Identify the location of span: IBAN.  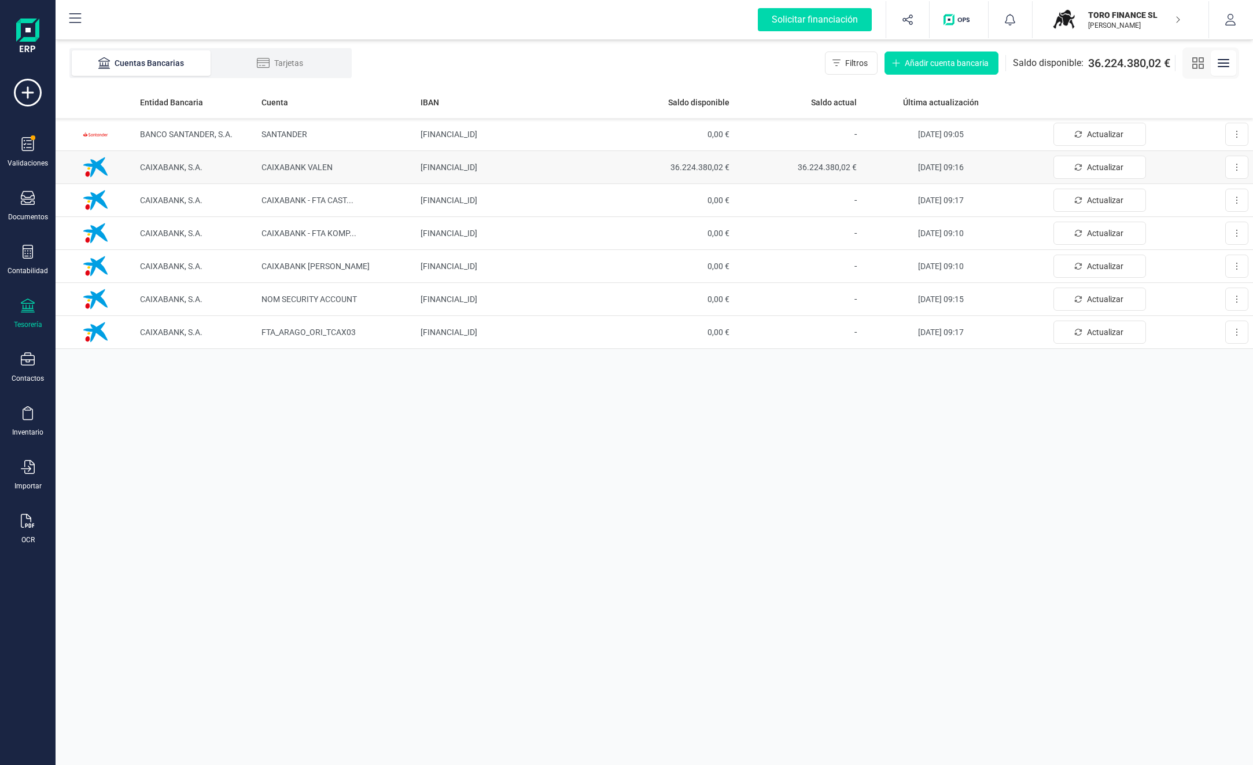
(430, 102).